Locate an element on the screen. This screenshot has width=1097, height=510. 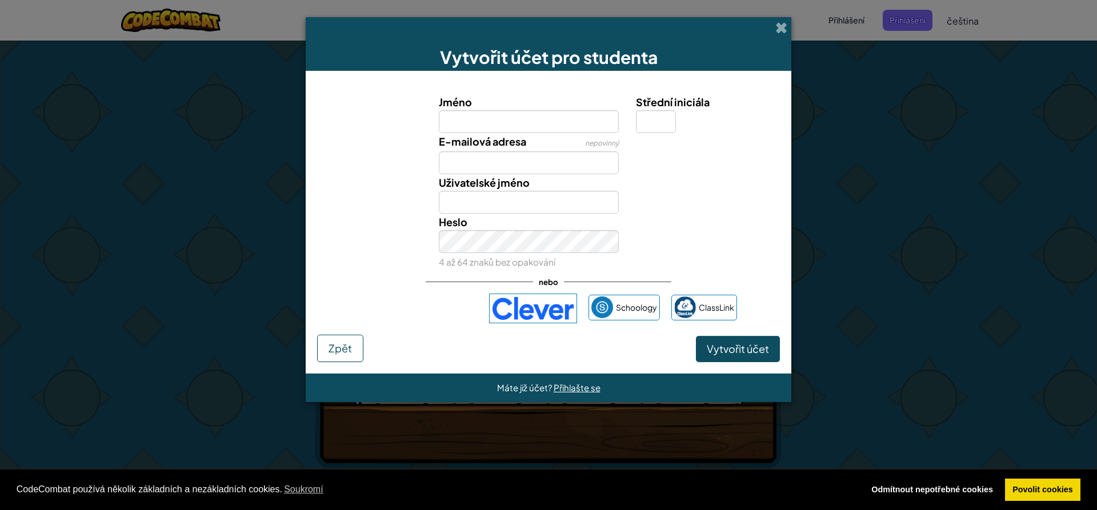
span: E-mailová adresa is located at coordinates (482, 141).